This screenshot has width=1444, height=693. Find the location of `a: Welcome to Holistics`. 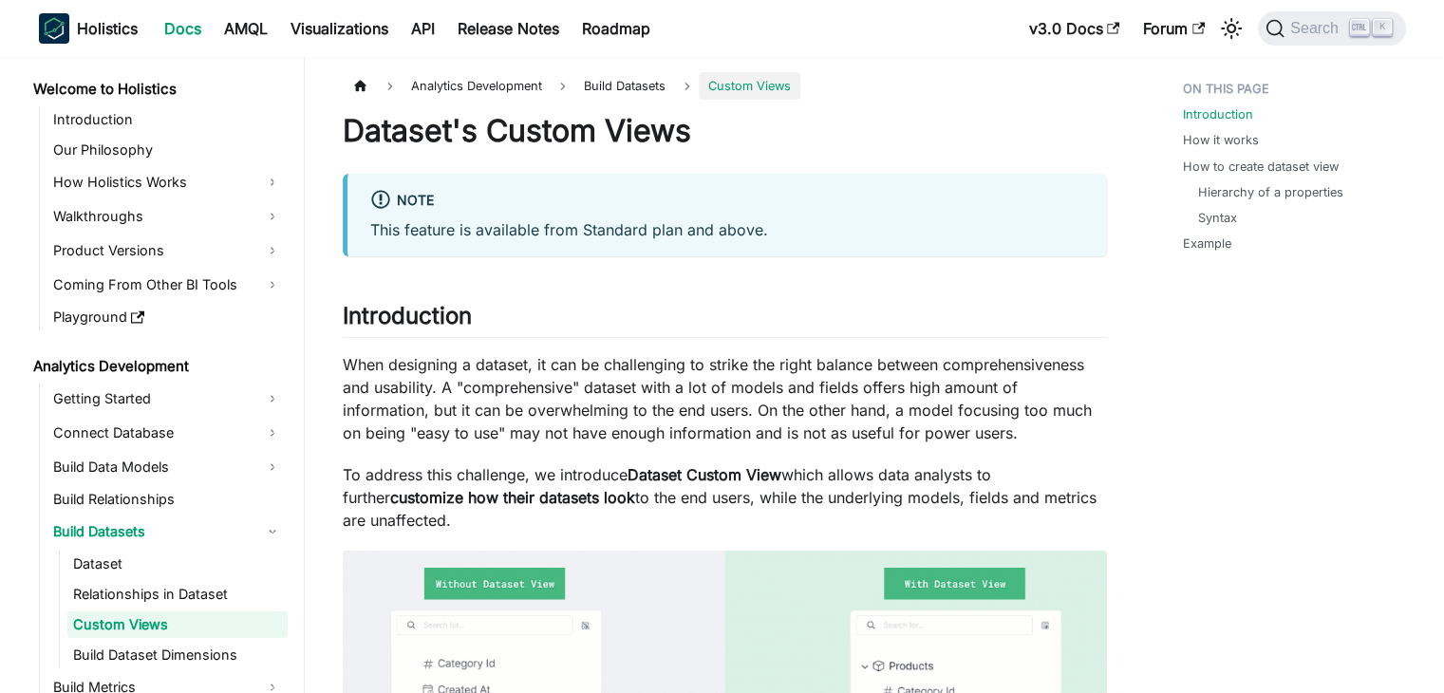

a: Welcome to Holistics is located at coordinates (158, 89).